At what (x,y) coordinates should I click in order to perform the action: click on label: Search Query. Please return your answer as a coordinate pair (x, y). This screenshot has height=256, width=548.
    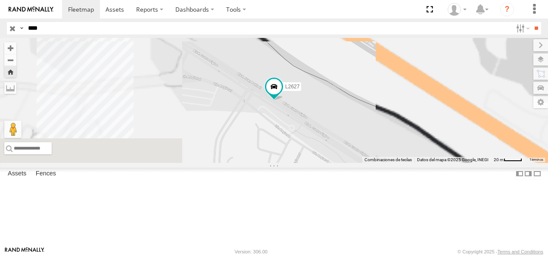
    Looking at the image, I should click on (22, 28).